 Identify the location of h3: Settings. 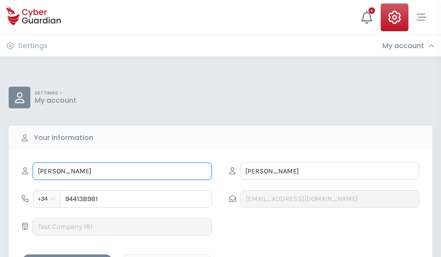
(33, 46).